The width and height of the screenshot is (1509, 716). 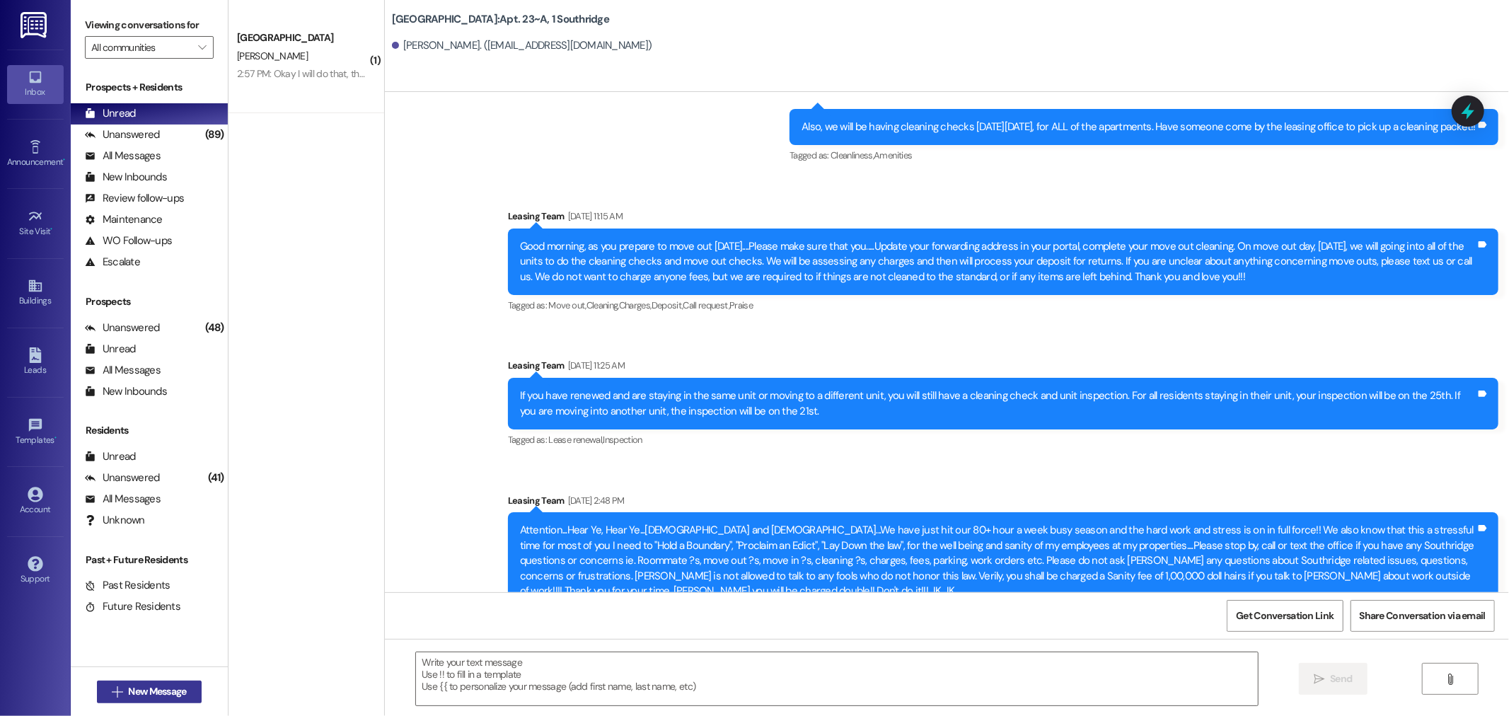 I want to click on span: Move out ,, so click(x=567, y=305).